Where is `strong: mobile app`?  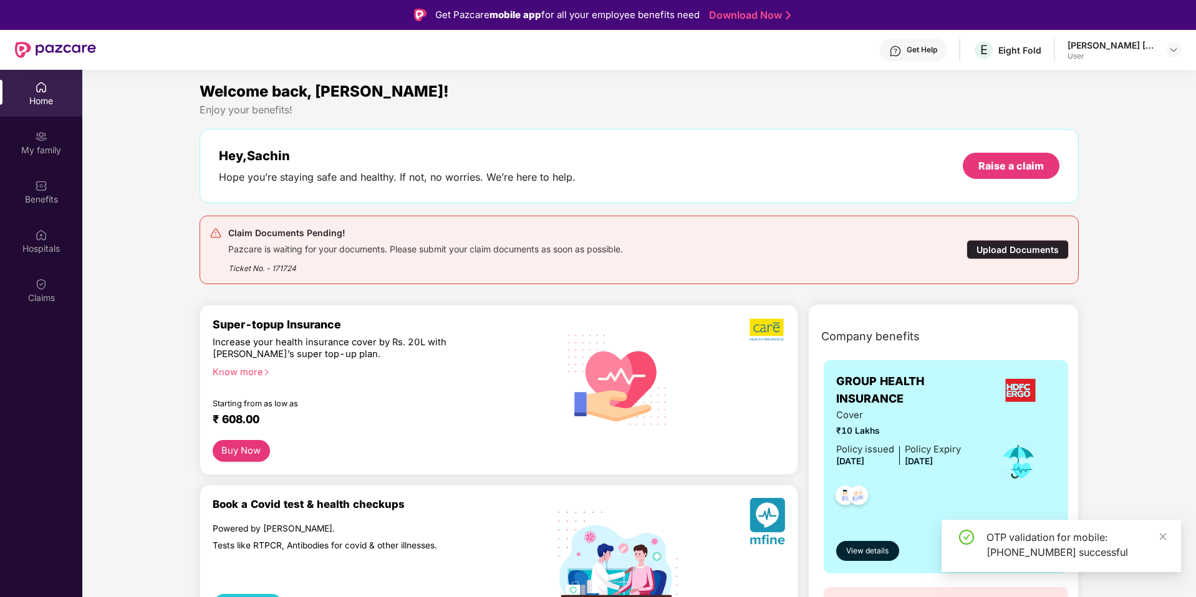
strong: mobile app is located at coordinates (515, 14).